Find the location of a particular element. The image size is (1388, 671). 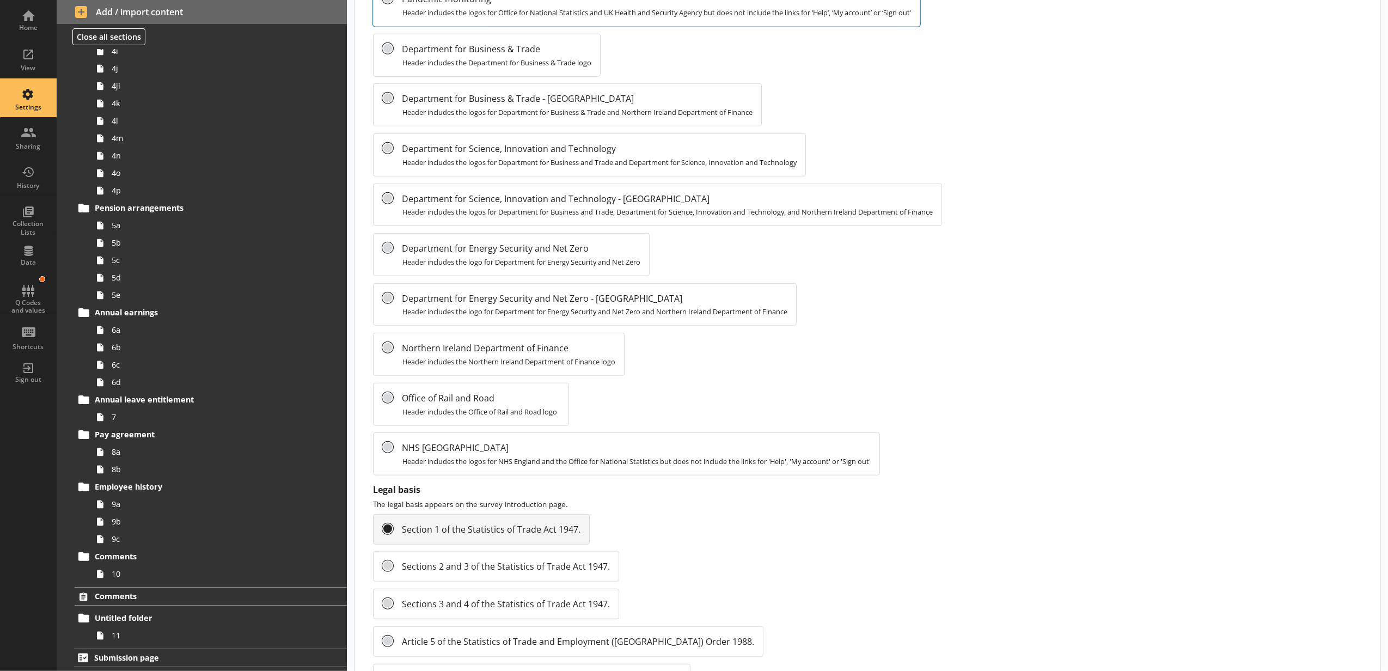

li: Annual leave entitlement7 is located at coordinates (213, 408).